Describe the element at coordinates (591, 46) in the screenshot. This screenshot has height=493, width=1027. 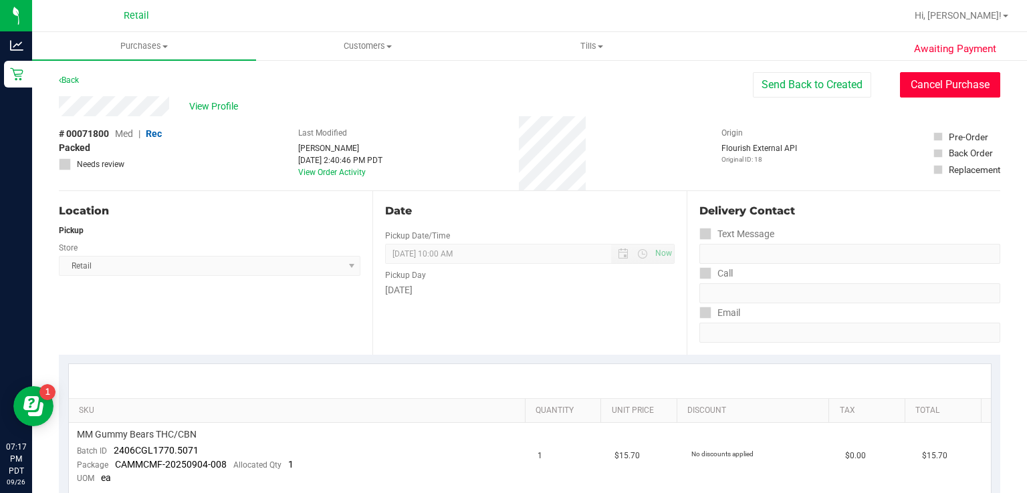
I see `a: Tills` at that location.